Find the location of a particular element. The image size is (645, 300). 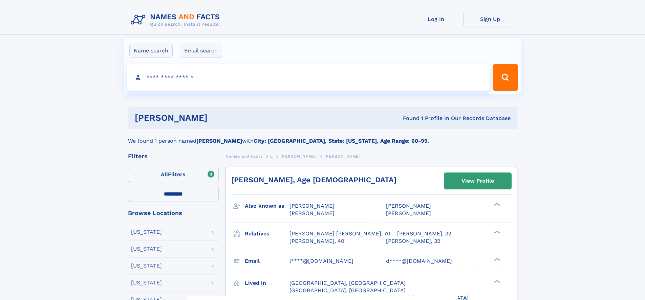

a: Sign Up is located at coordinates (490, 19).